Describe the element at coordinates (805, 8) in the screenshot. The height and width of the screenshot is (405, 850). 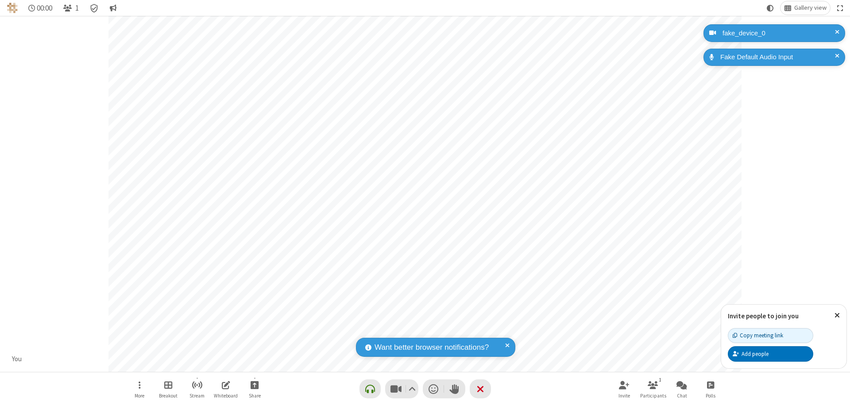
I see `button: Change layout` at that location.